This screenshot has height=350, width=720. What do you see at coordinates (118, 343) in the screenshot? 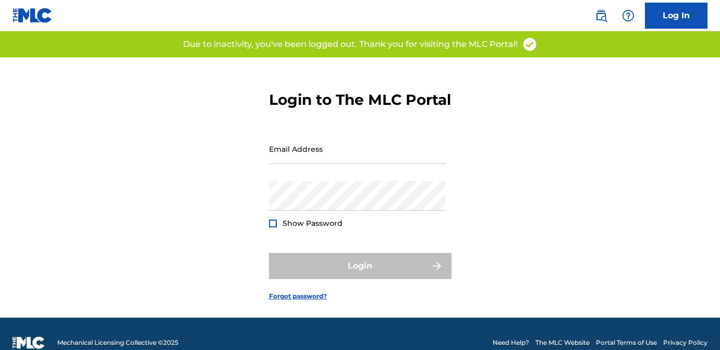
I see `span: Mechanical Licensing Collective © 2025` at bounding box center [118, 343].